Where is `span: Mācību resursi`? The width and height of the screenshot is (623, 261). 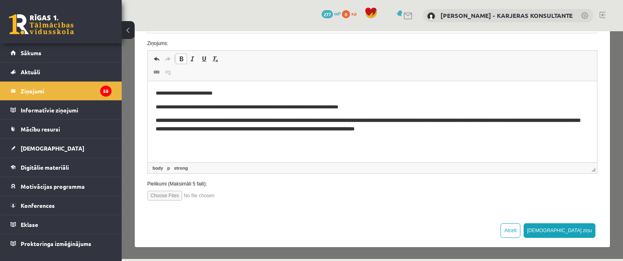 span: Mācību resursi is located at coordinates (40, 129).